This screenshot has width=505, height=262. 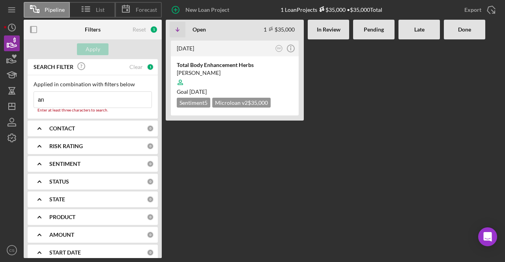 I want to click on b: SENTIMENT, so click(x=65, y=164).